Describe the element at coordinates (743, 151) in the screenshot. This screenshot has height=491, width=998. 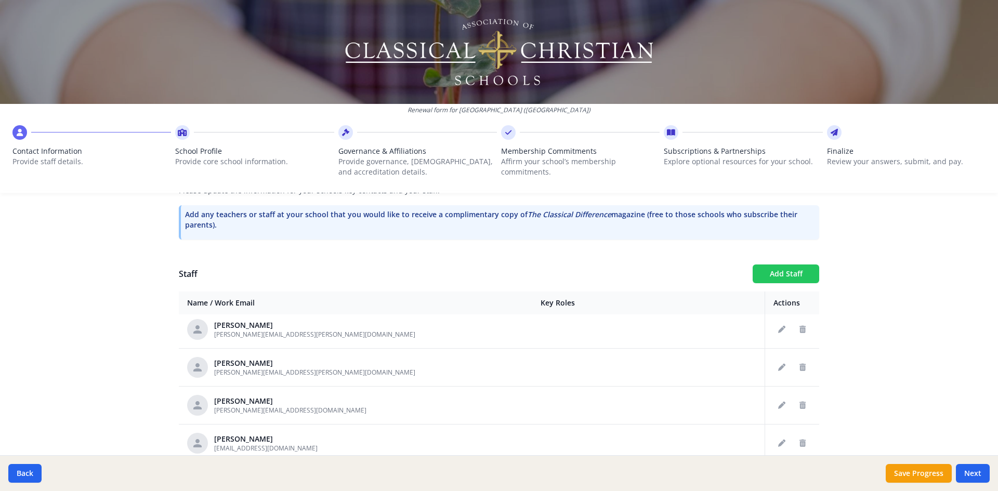
I see `span: Subscriptions & Partnerships` at that location.